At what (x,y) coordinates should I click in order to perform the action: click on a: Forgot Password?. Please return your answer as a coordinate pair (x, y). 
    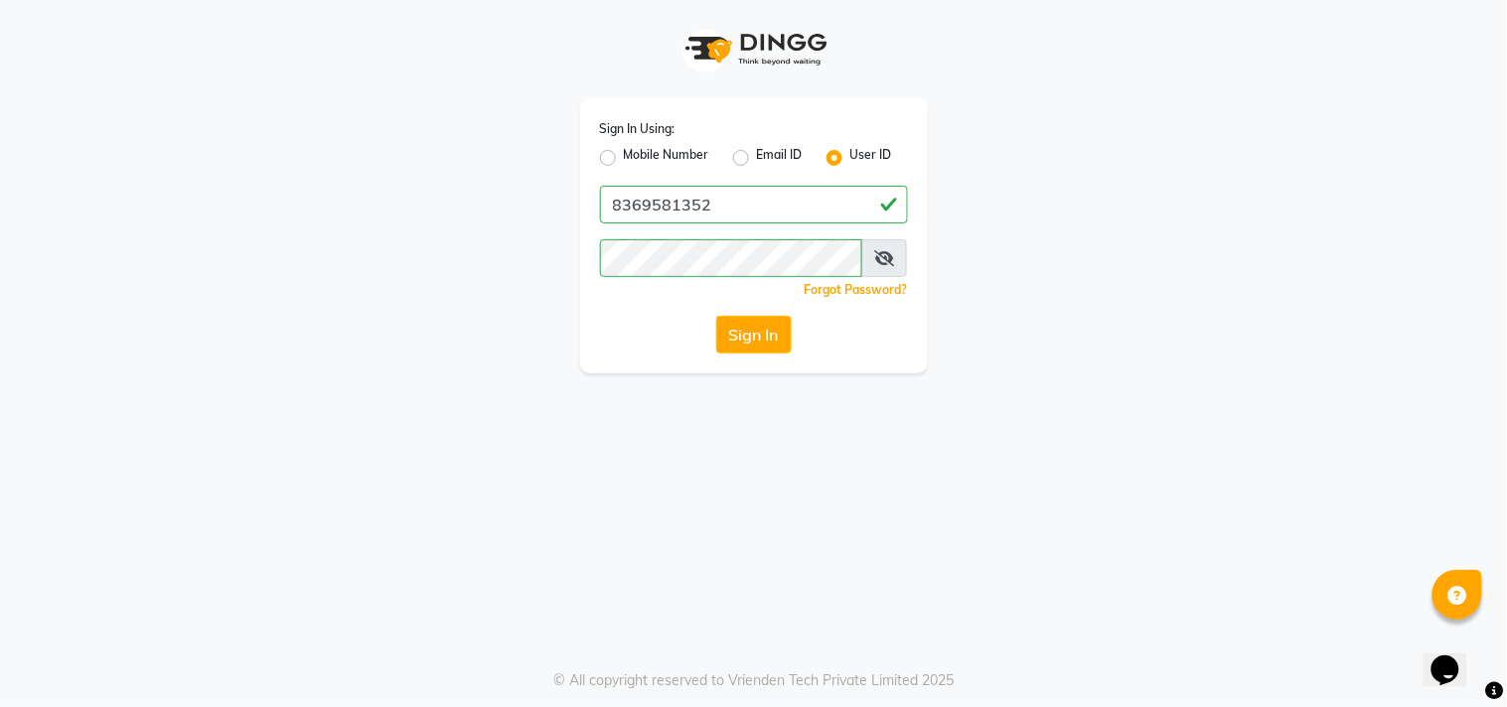
    Looking at the image, I should click on (857, 289).